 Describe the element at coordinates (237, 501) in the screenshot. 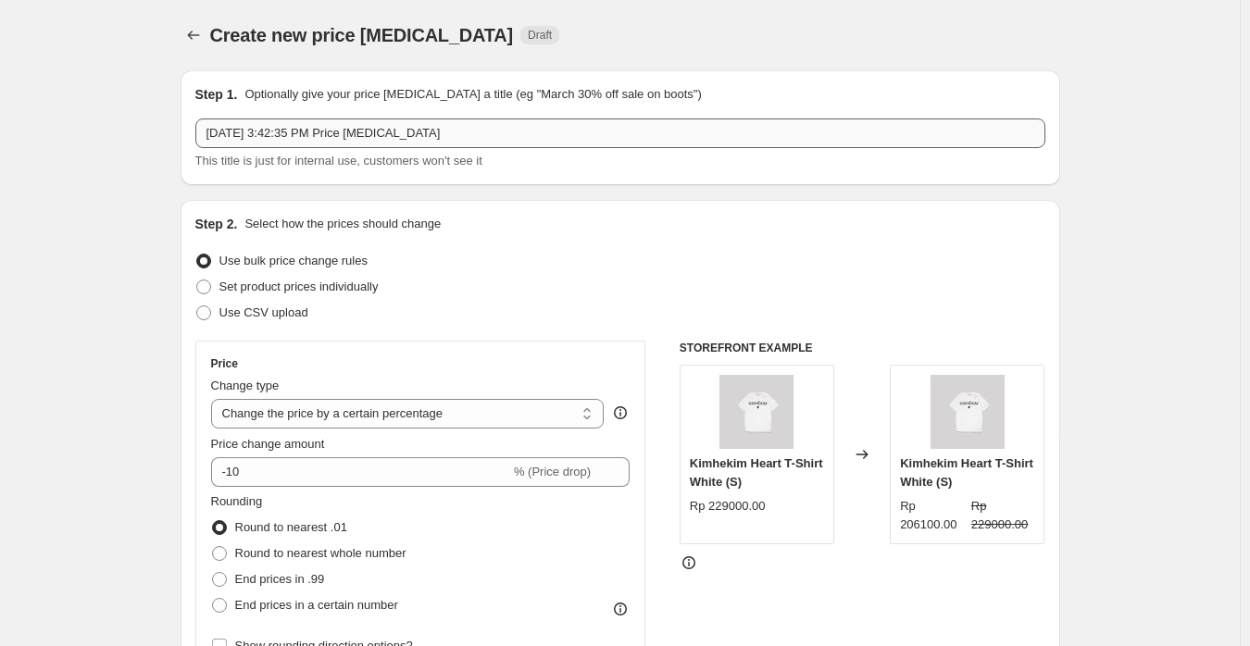

I see `span: Rounding` at that location.